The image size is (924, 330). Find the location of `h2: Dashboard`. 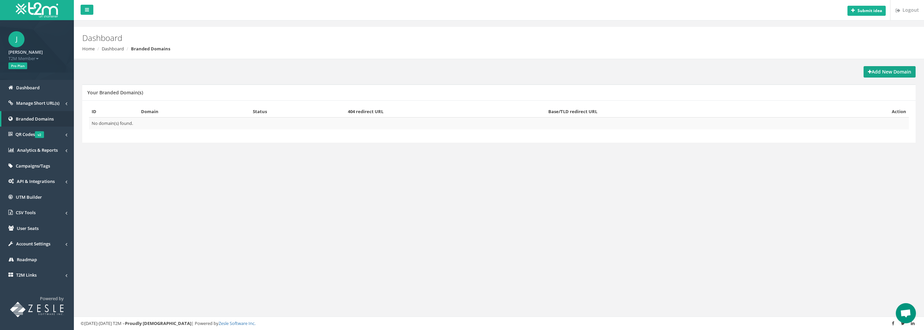

h2: Dashboard is located at coordinates (428, 38).